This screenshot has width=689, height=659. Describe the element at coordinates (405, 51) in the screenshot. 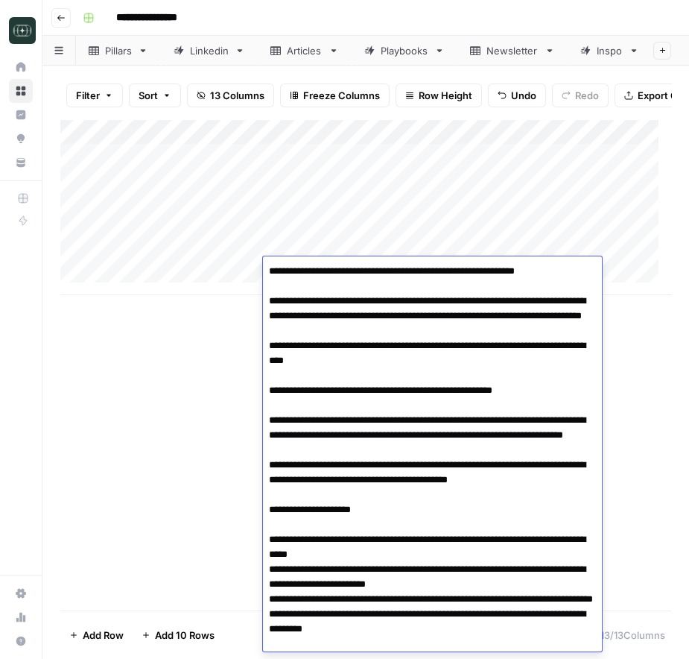

I see `div: Playbooks` at that location.